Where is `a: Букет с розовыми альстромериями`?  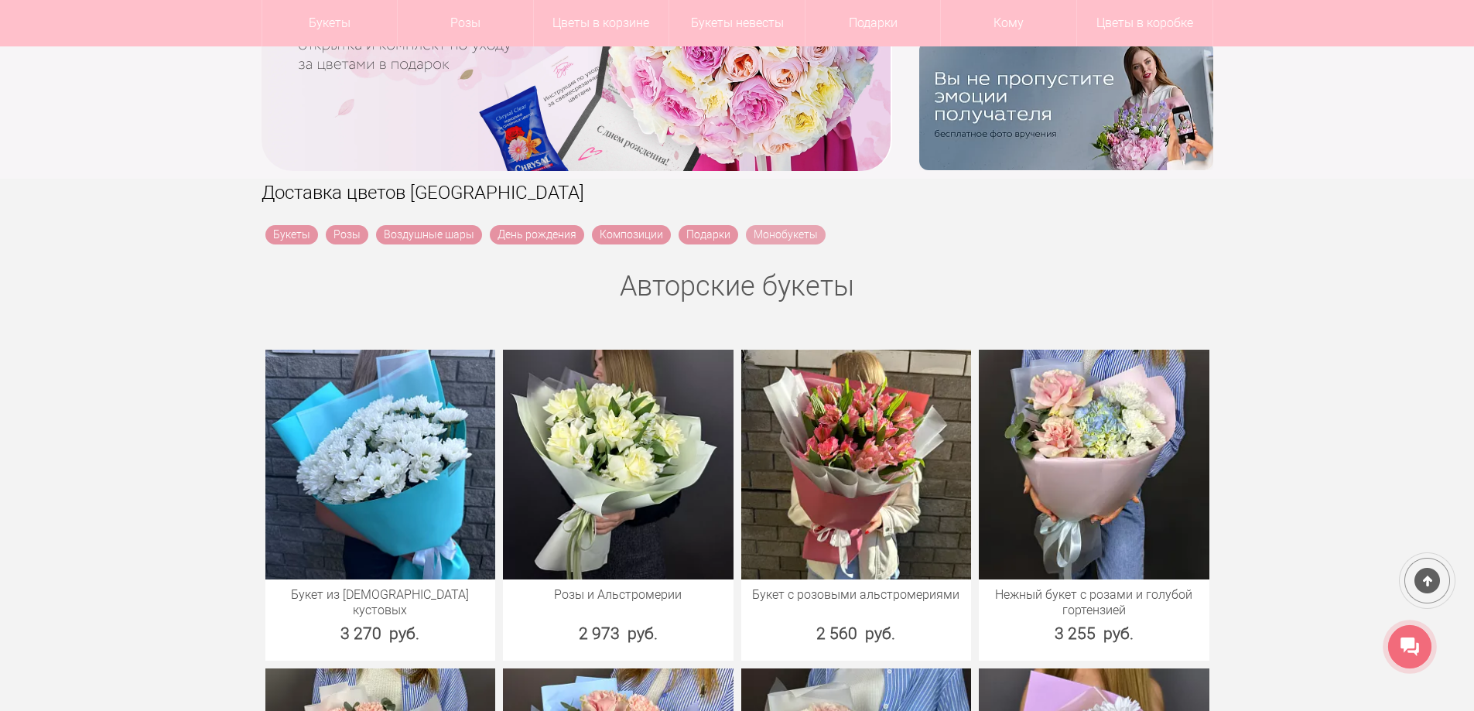
a: Букет с розовыми альстромериями is located at coordinates (857, 595).